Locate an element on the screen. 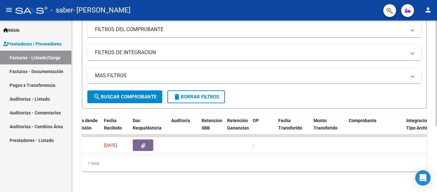  span: Fecha Transferido is located at coordinates (290, 124).